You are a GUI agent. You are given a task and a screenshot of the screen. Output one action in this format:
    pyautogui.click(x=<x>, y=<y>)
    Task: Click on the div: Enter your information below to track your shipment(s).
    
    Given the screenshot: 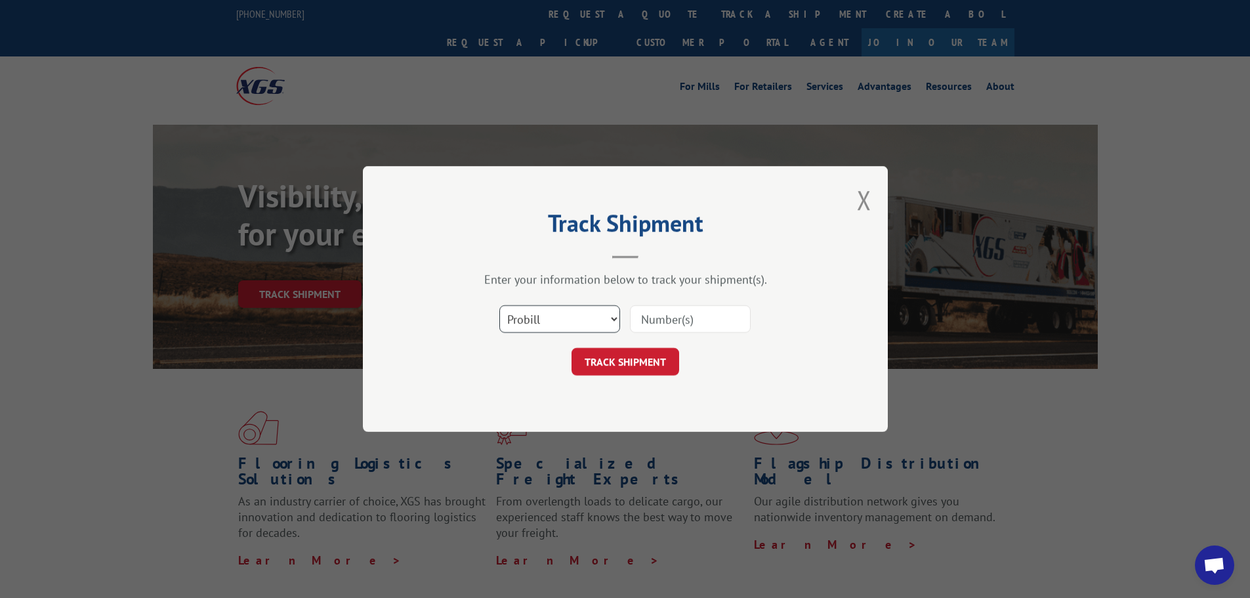 What is the action you would take?
    pyautogui.click(x=625, y=279)
    